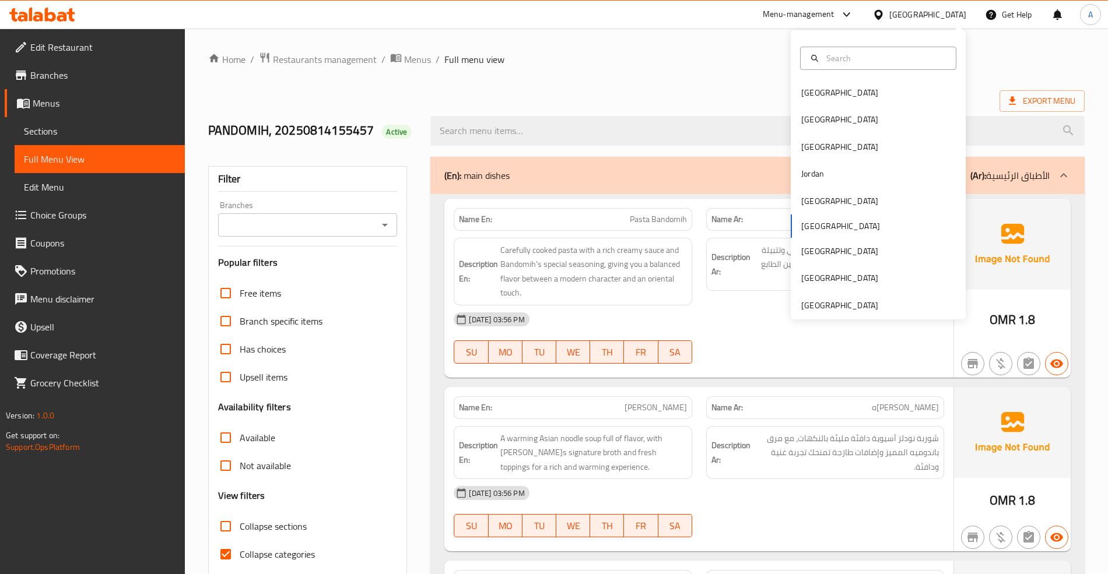 The height and width of the screenshot is (574, 1108). Describe the element at coordinates (103, 47) in the screenshot. I see `span: Edit Restaurant` at that location.